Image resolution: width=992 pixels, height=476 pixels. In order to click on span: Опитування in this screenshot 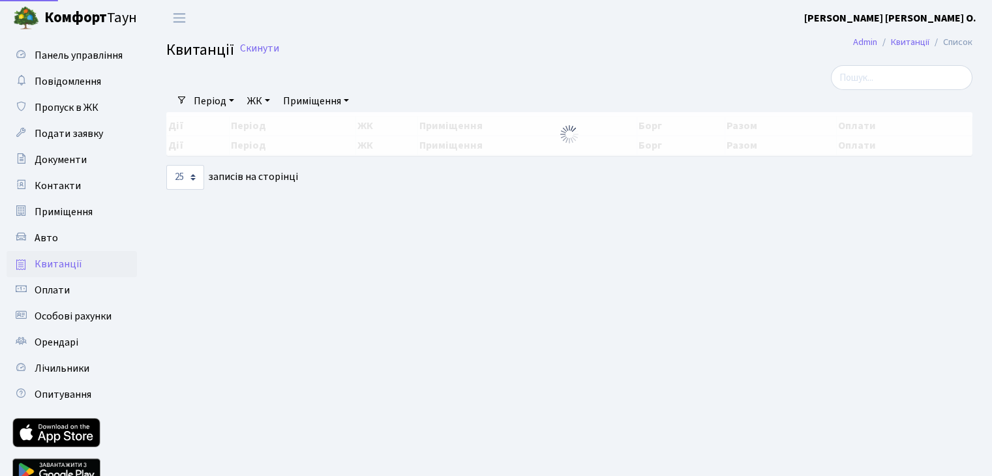, I will do `click(63, 394)`.